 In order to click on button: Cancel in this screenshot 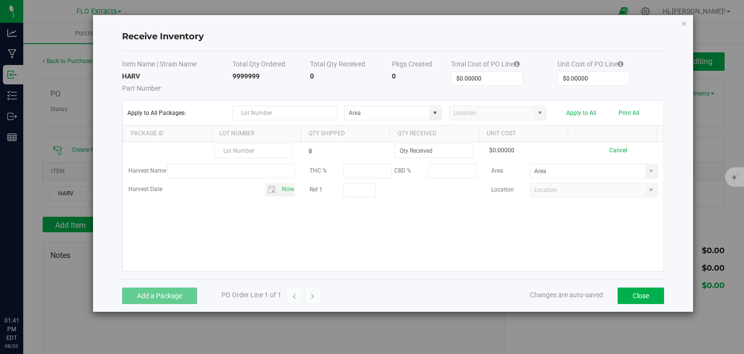, I will do `click(618, 150)`.